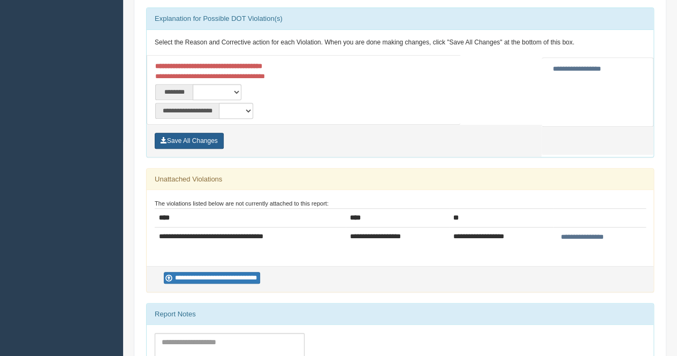 The image size is (677, 356). What do you see at coordinates (400, 19) in the screenshot?
I see `div: Explanation for Possible DOT Violation(s)` at bounding box center [400, 19].